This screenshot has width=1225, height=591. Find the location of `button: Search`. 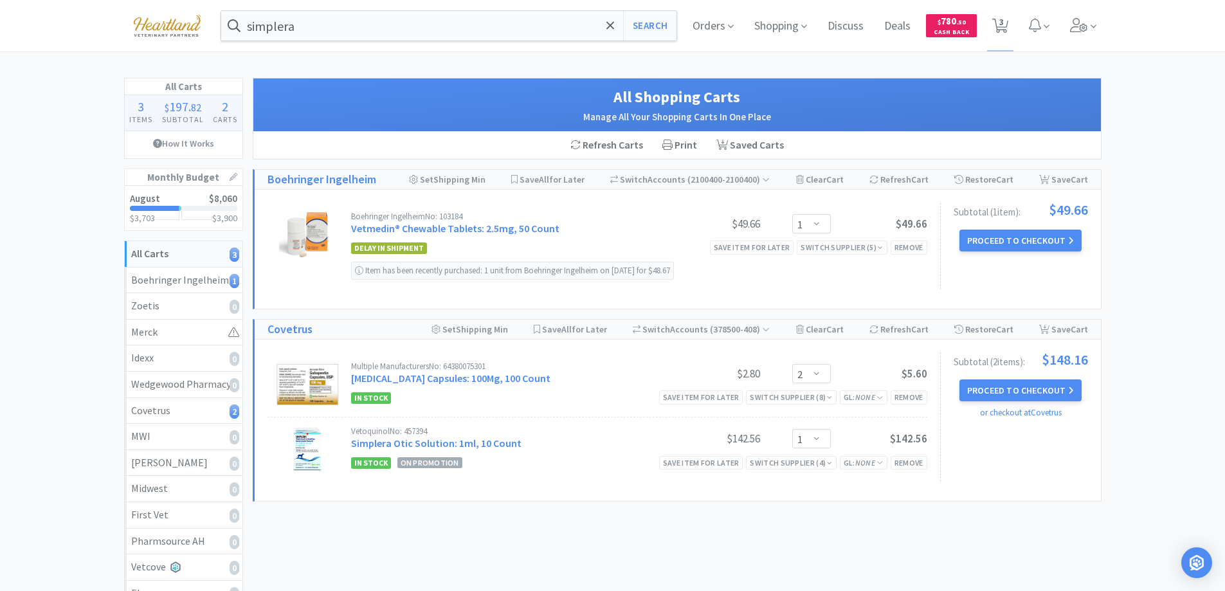

button: Search is located at coordinates (650, 26).